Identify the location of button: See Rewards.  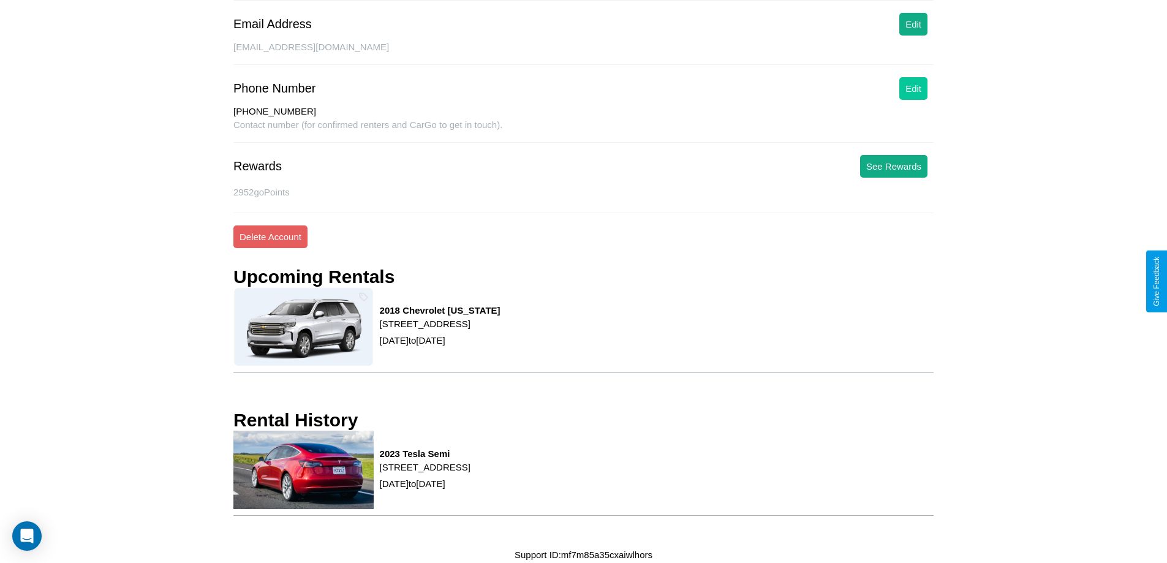
(894, 166).